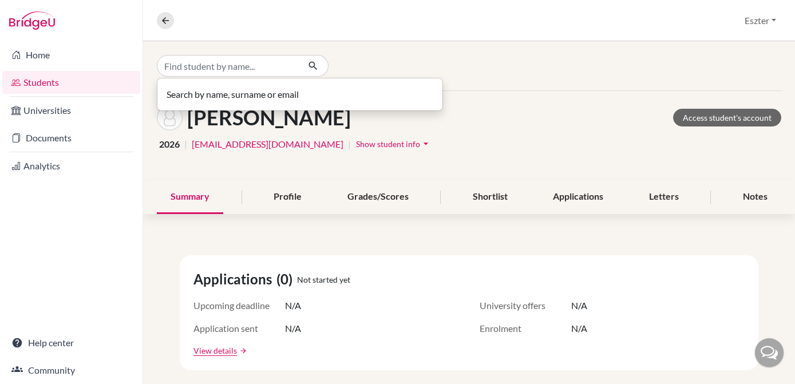 This screenshot has height=384, width=795. Describe the element at coordinates (755, 197) in the screenshot. I see `div: Notes` at that location.